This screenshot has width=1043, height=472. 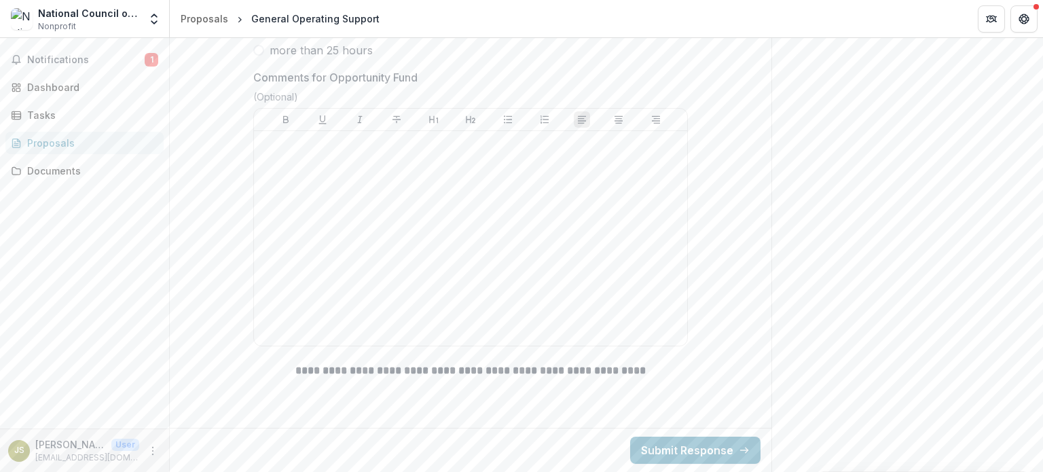 What do you see at coordinates (280, 18) in the screenshot?
I see `nav: breadcrumb` at bounding box center [280, 18].